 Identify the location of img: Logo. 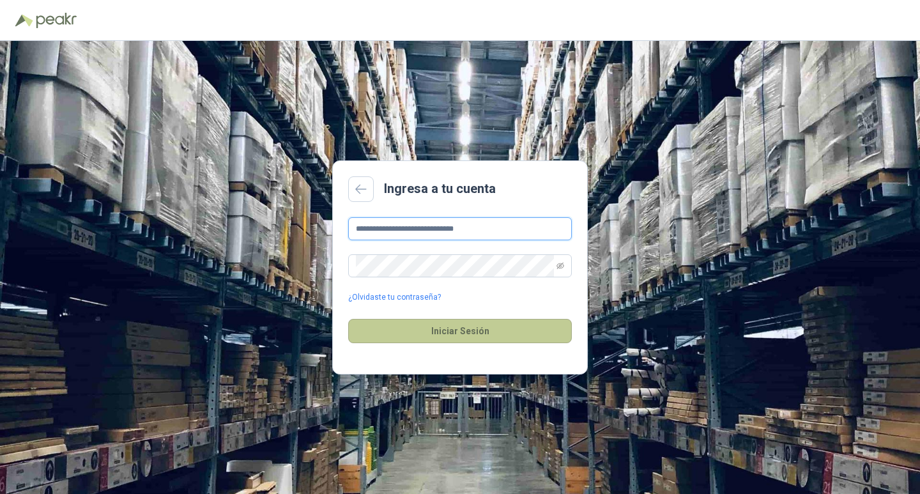
(24, 20).